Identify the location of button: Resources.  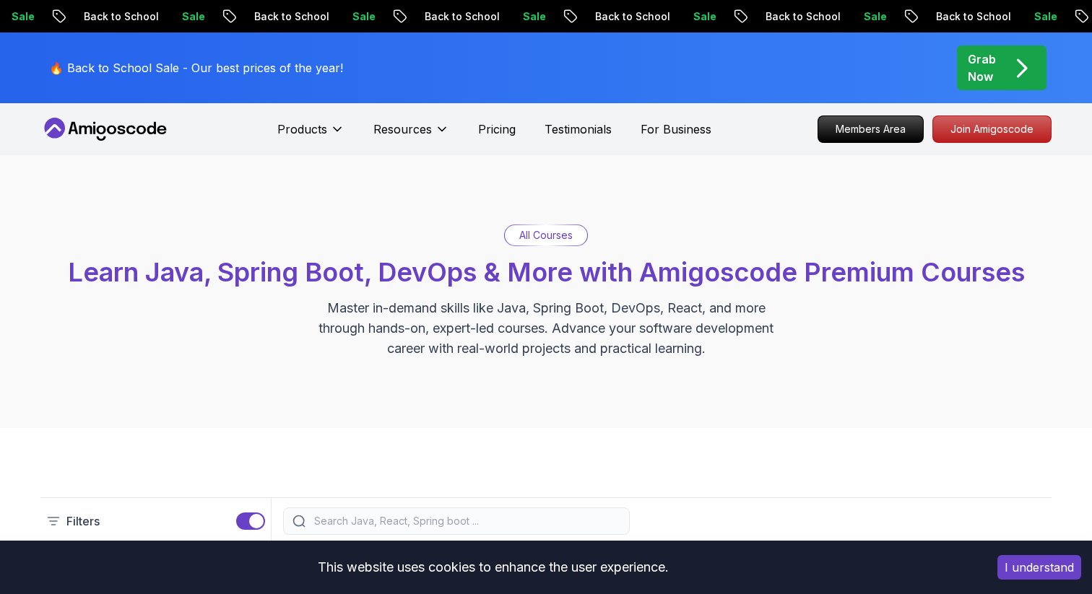
(411, 135).